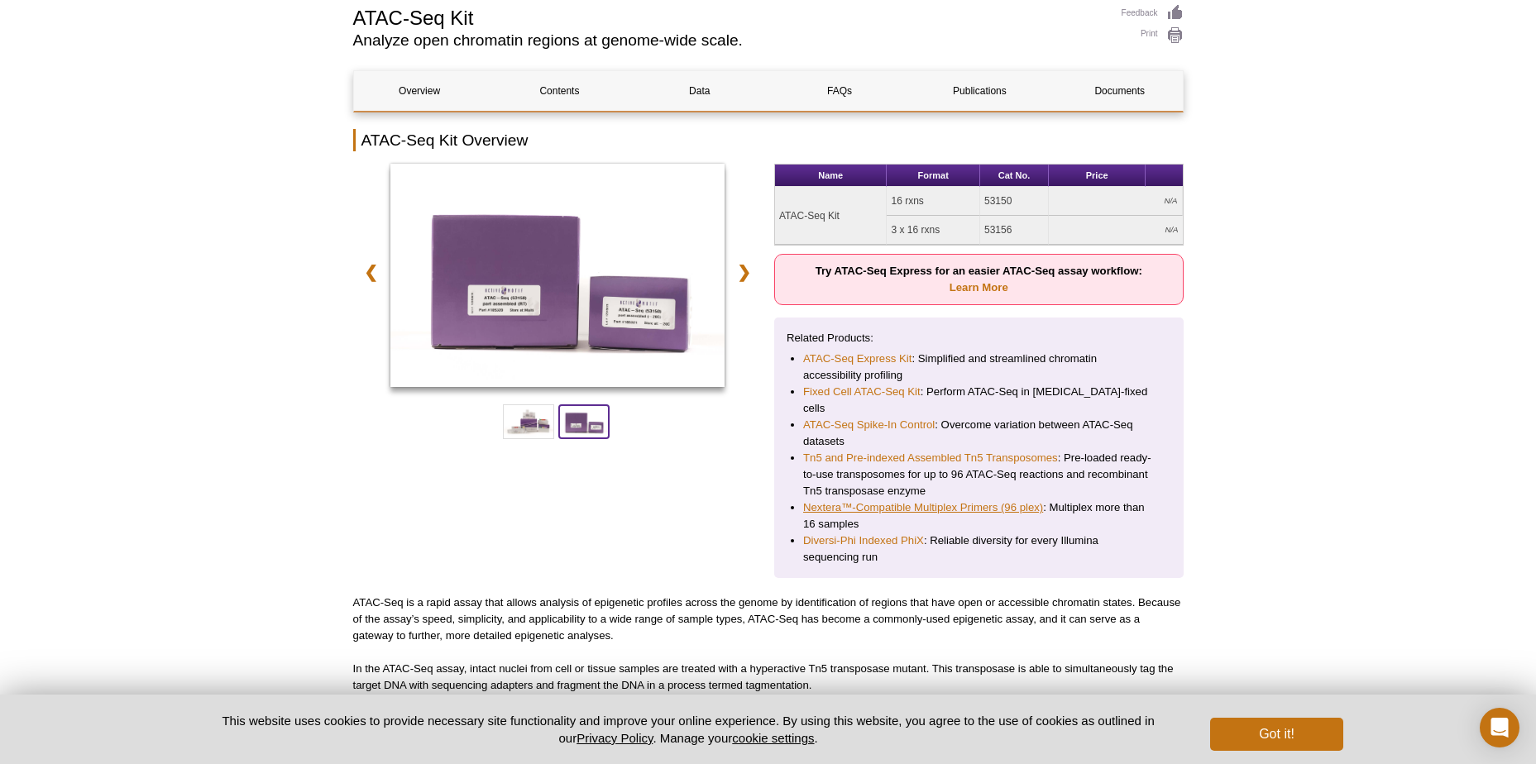  What do you see at coordinates (419, 91) in the screenshot?
I see `a: Overview` at bounding box center [419, 91].